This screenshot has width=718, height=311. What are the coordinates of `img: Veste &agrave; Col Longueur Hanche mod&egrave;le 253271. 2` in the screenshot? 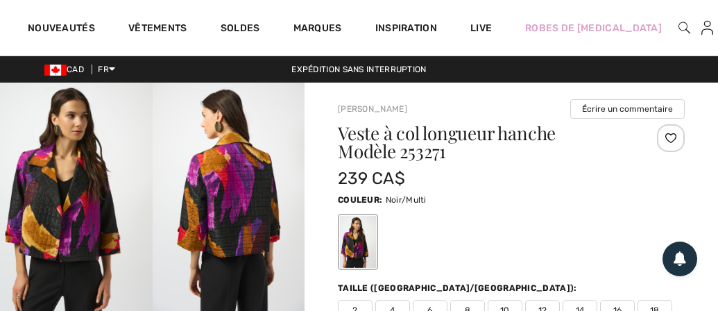 It's located at (229, 196).